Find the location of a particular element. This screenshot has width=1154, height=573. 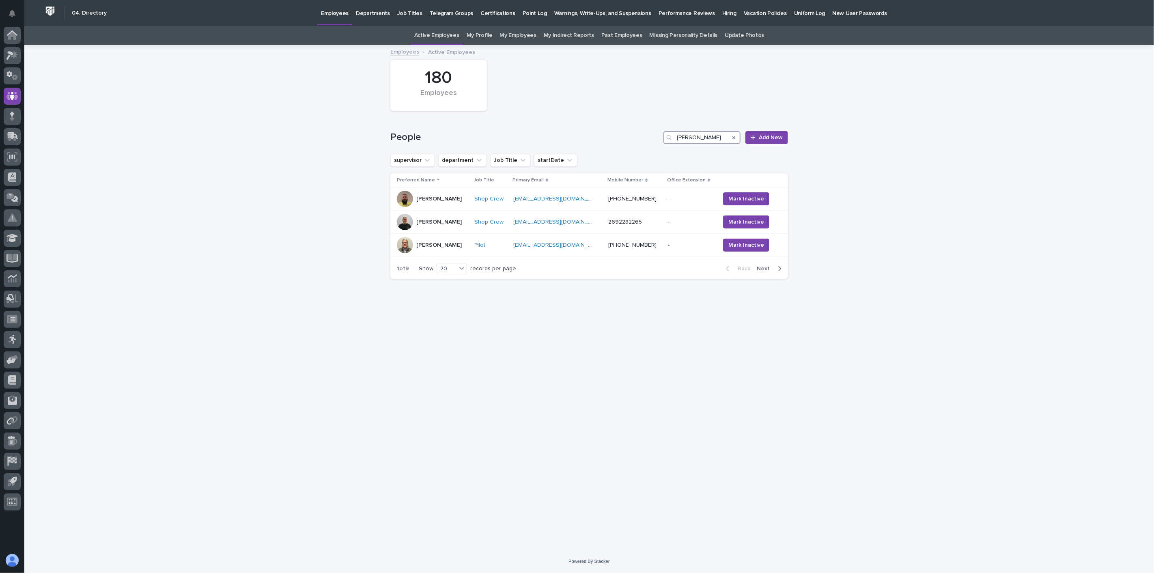

p: Office Extension is located at coordinates (686, 180).